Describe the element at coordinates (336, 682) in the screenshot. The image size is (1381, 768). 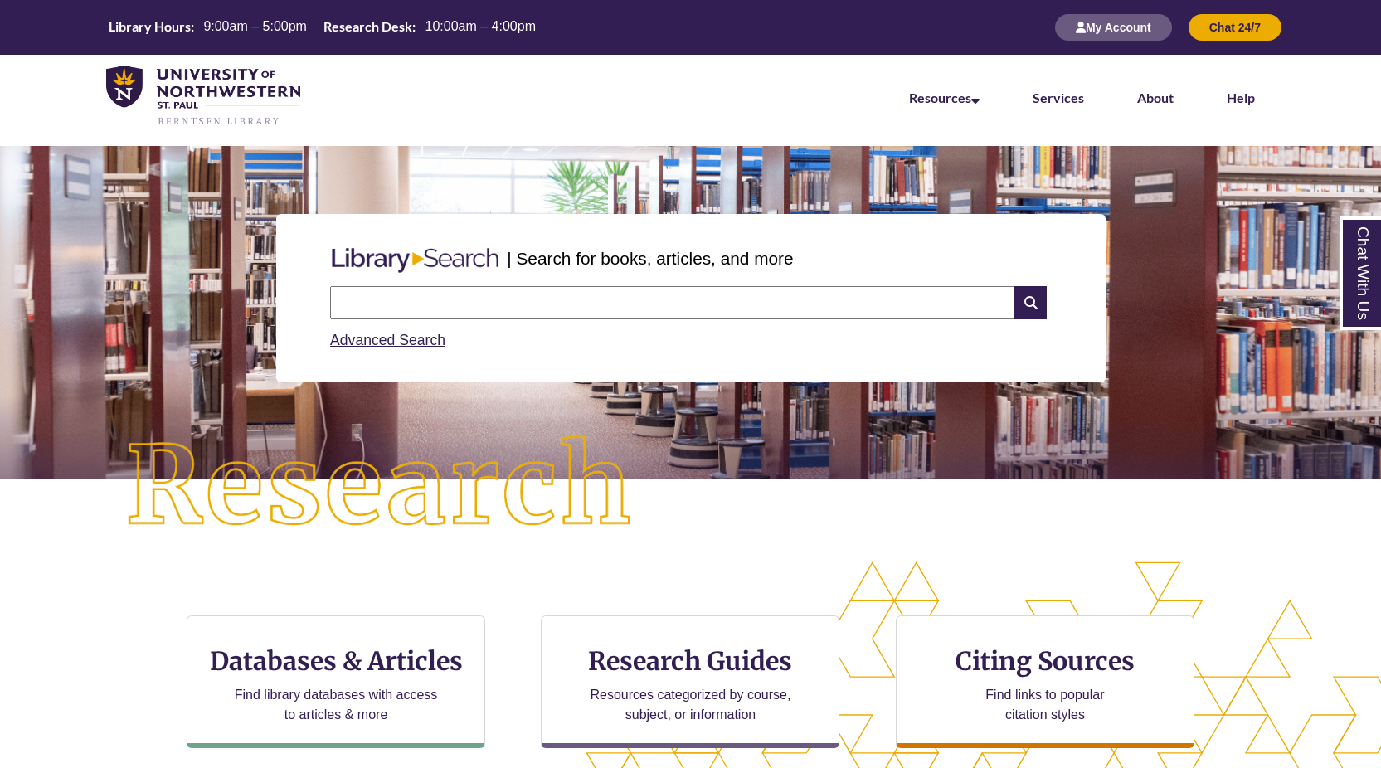
I see `a: Databases & Articles Find library databases with access to articles & more` at that location.